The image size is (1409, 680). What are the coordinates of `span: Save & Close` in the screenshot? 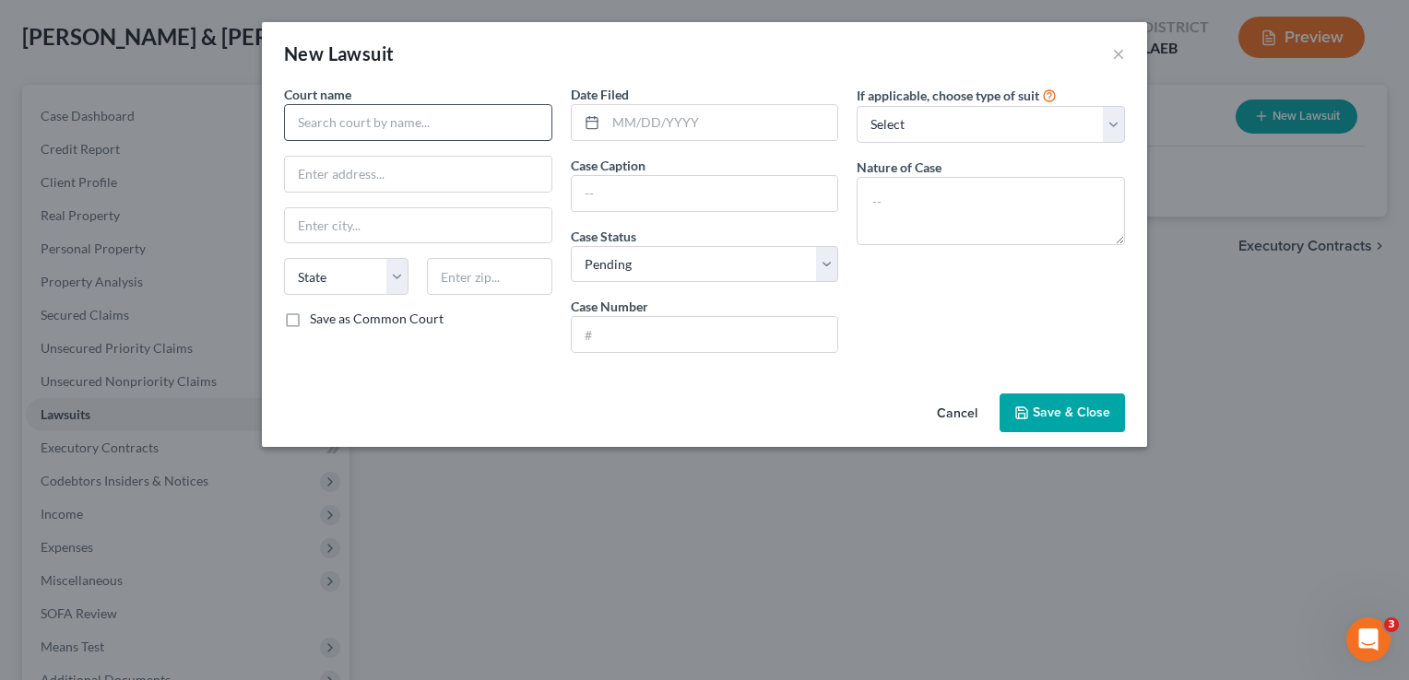 It's located at (1071, 412).